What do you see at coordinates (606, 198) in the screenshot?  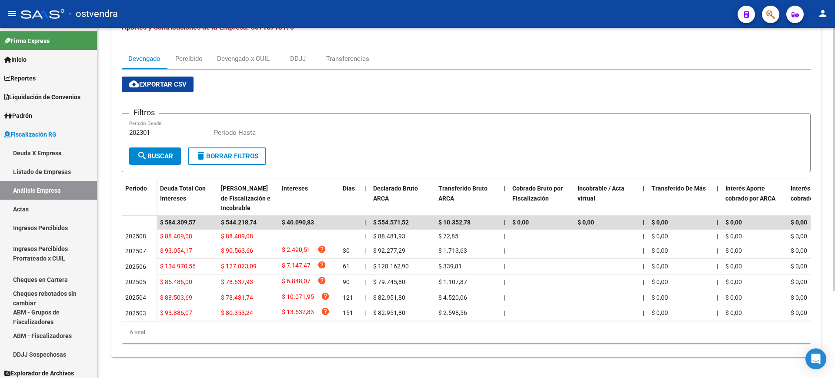 I see `datatable-header-cell: Incobrable / Acta virtual` at bounding box center [606, 198].